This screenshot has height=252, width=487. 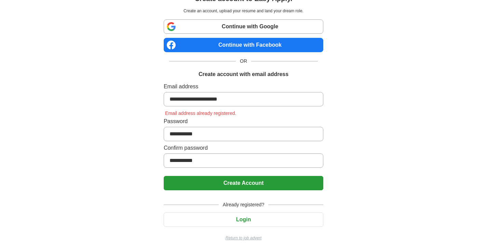 I want to click on span: Already registered?, so click(x=243, y=205).